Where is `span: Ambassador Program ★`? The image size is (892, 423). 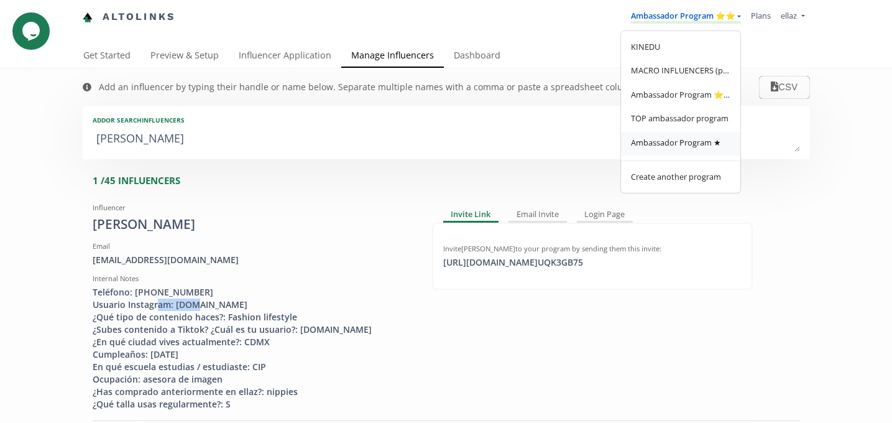 span: Ambassador Program ★ is located at coordinates (676, 142).